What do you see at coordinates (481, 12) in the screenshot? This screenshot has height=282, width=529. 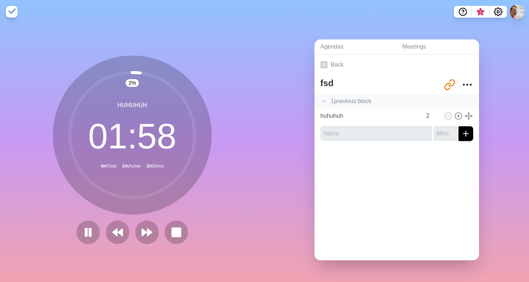 I see `button: What’s new` at bounding box center [481, 12].